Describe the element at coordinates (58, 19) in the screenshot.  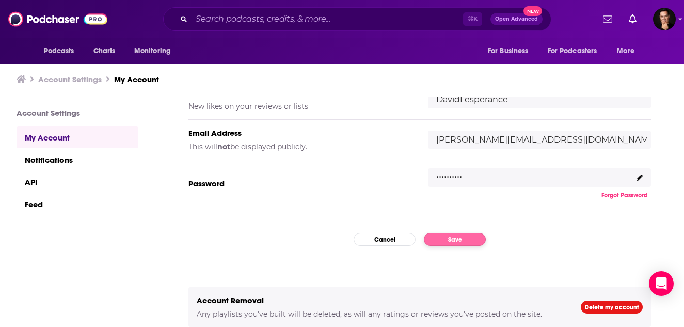
I see `img: Podchaser - Follow, Share and Rate Podcasts` at that location.